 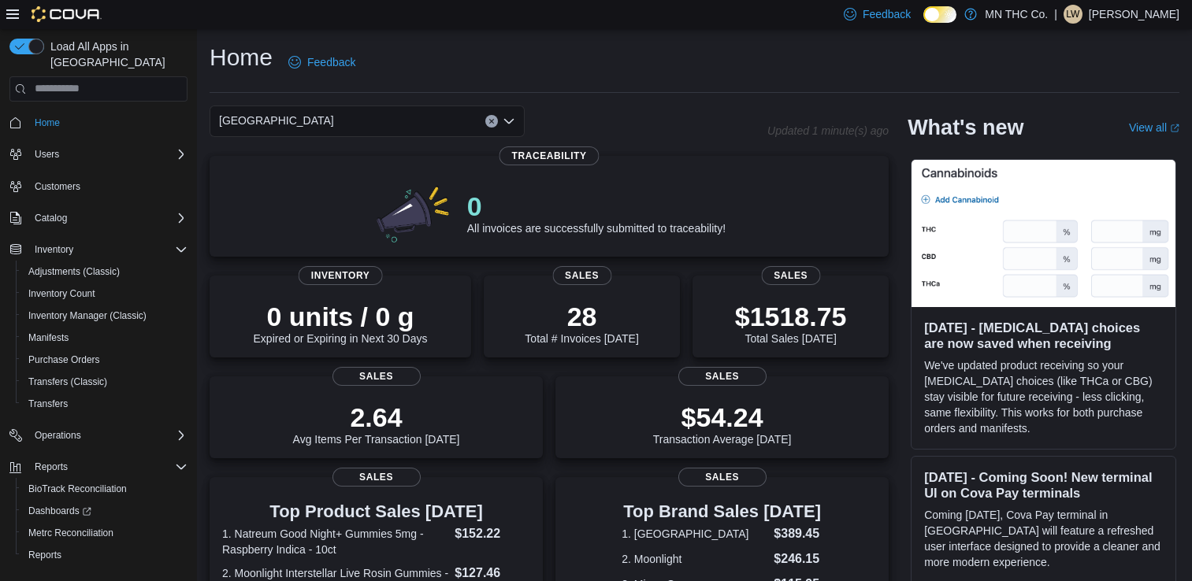 What do you see at coordinates (54, 250) in the screenshot?
I see `span: Inventory` at bounding box center [54, 250].